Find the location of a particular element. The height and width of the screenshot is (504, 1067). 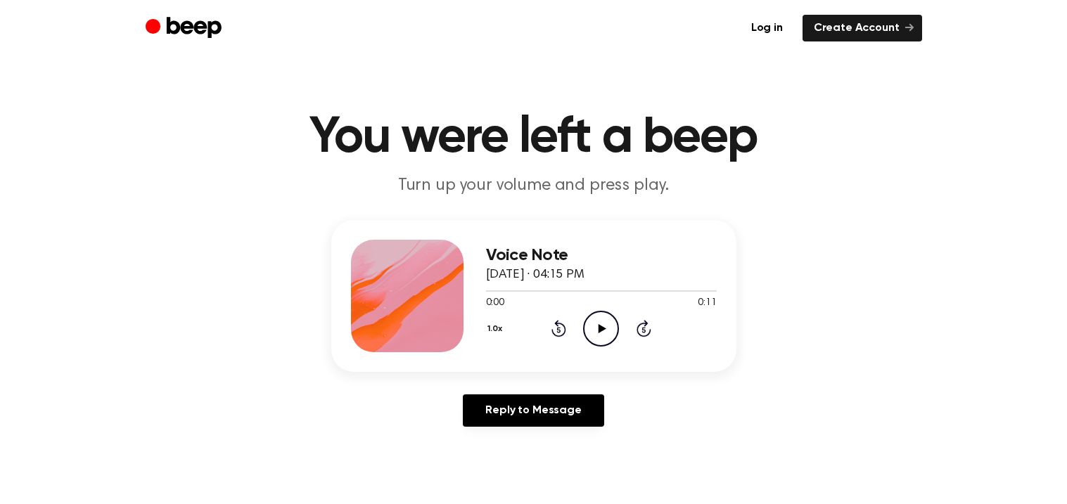

h1: You were left a beep is located at coordinates (534, 138).